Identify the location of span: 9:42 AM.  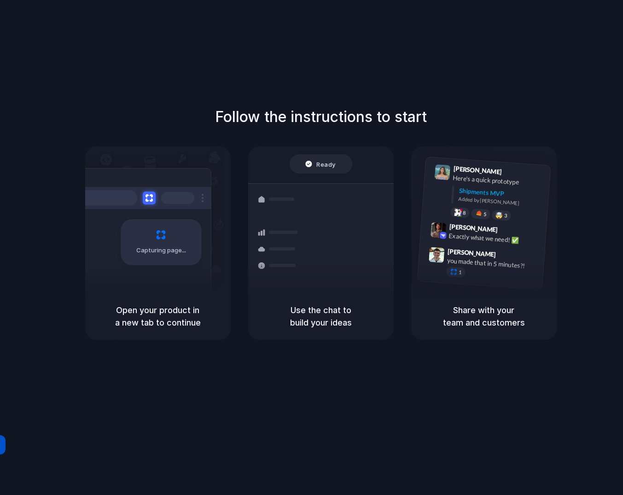
(509, 231).